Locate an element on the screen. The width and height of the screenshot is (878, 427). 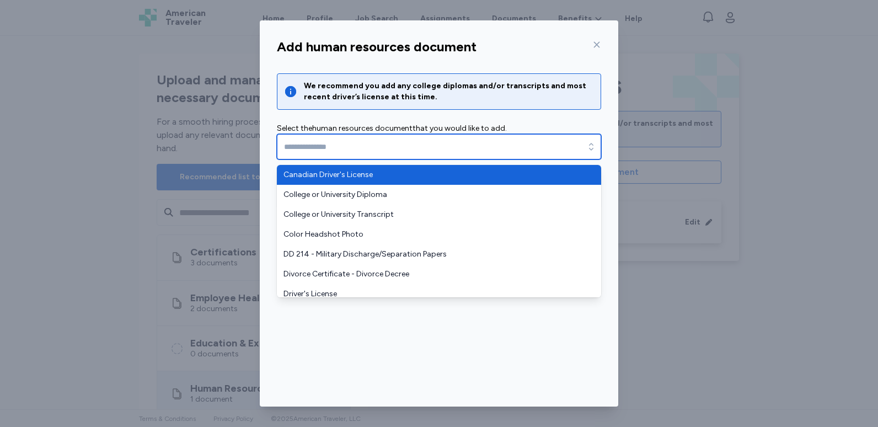
span: Driver's License is located at coordinates (433, 294).